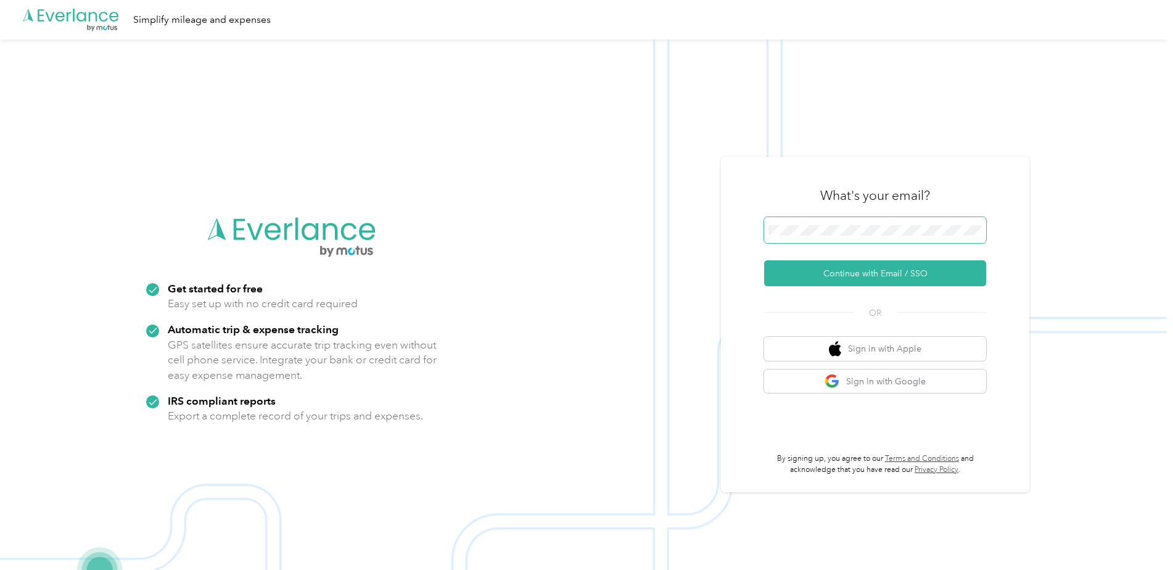  I want to click on button: Continue with Email / SSO, so click(875, 273).